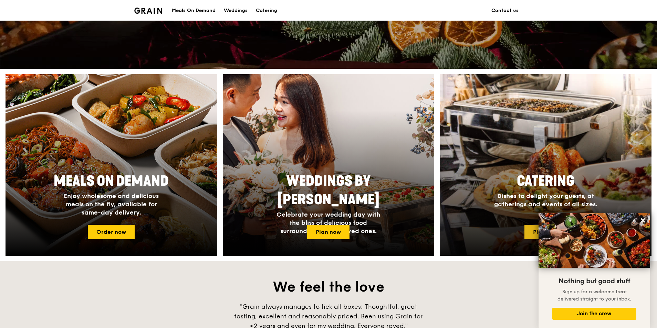  Describe the element at coordinates (111, 232) in the screenshot. I see `a: Order now` at that location.